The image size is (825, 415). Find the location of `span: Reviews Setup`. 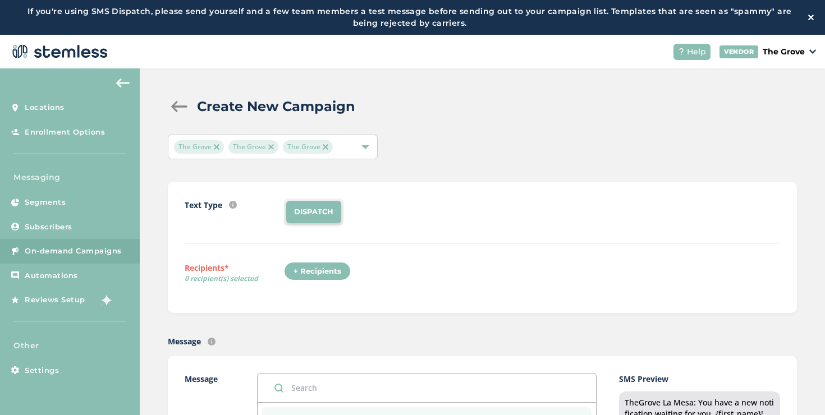

span: Reviews Setup is located at coordinates (55, 300).